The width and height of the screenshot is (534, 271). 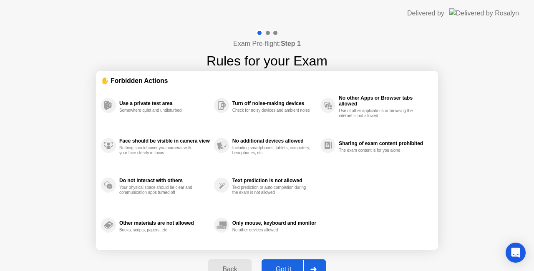 What do you see at coordinates (425, 13) in the screenshot?
I see `div: Delivered by` at bounding box center [425, 13].